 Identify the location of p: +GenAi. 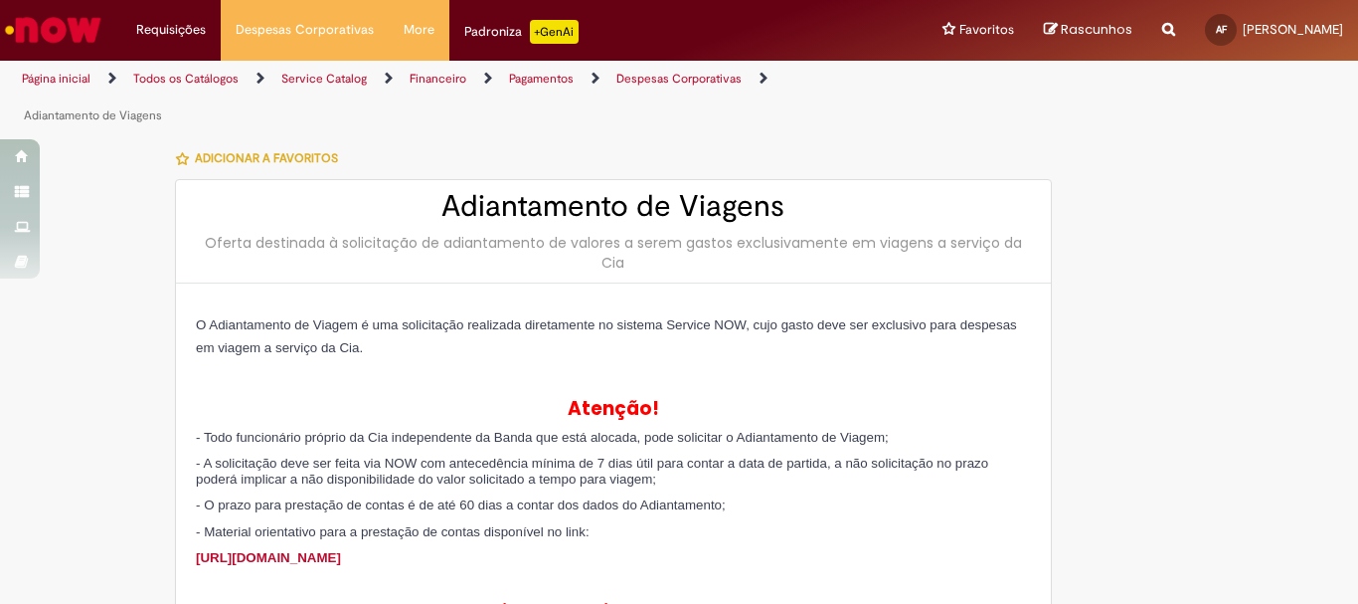
(554, 32).